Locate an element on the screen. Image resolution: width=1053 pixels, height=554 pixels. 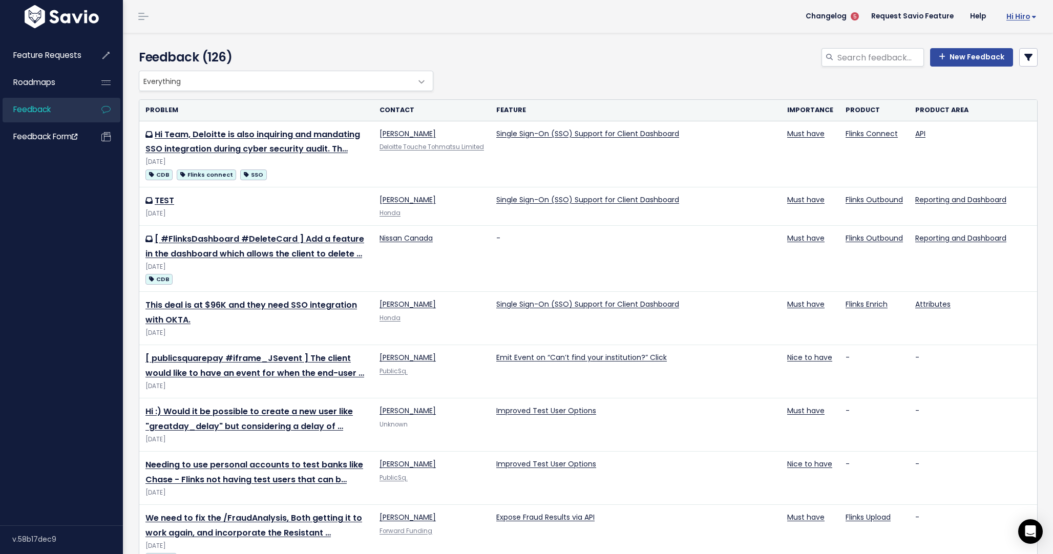
a: Feedback is located at coordinates (44, 110).